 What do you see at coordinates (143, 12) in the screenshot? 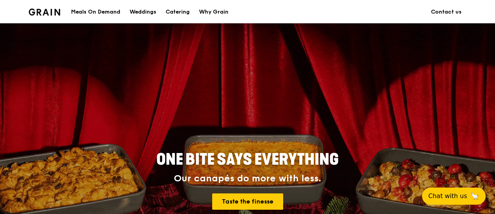
I see `div: Weddings` at bounding box center [143, 12].